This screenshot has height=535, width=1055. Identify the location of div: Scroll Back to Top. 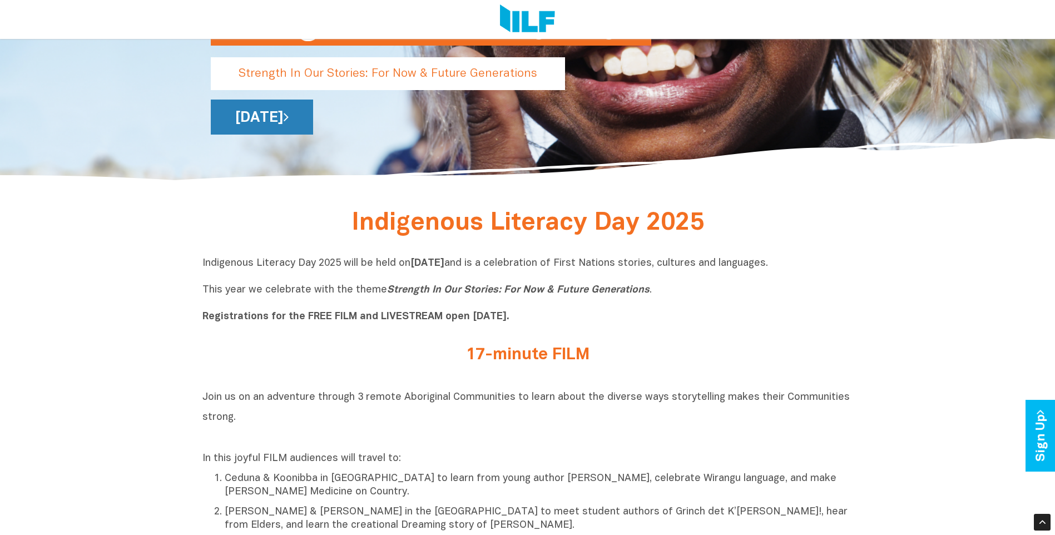
(1042, 522).